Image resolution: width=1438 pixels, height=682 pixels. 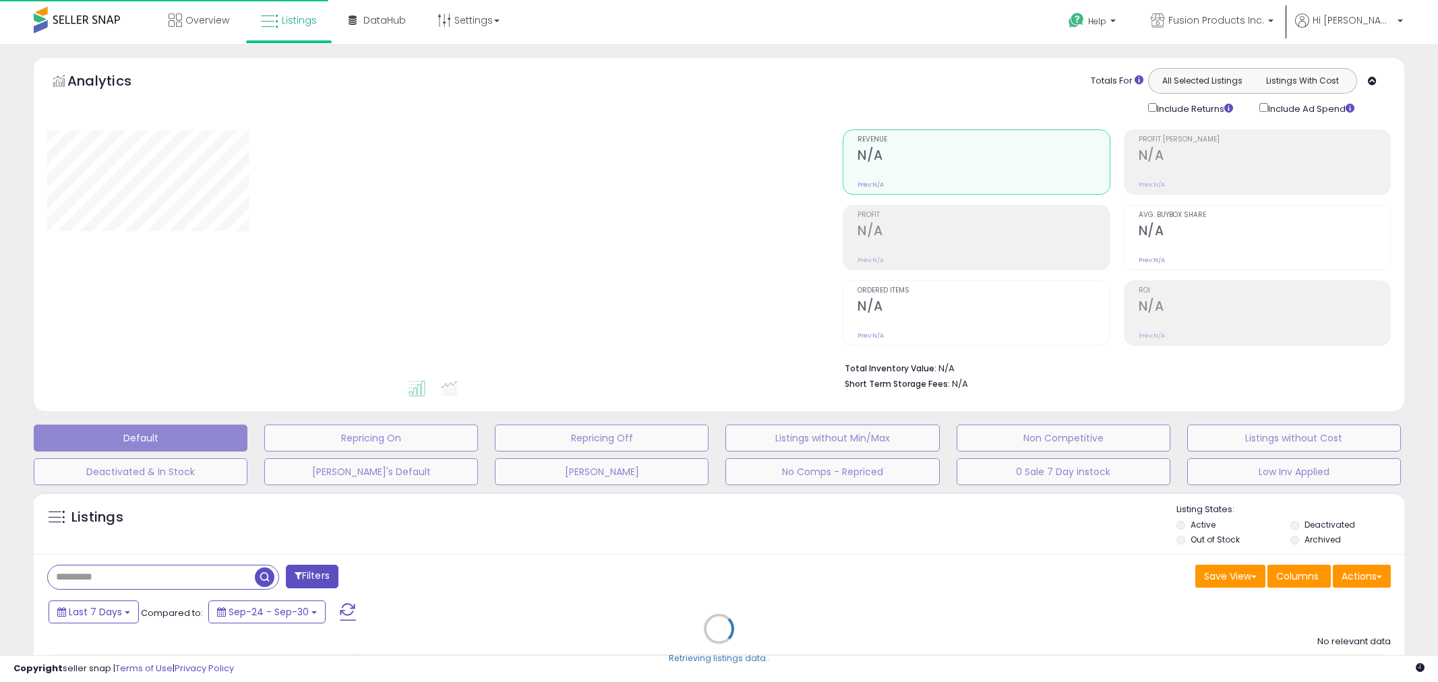 I want to click on button: Deactivated & In Stock, so click(x=140, y=472).